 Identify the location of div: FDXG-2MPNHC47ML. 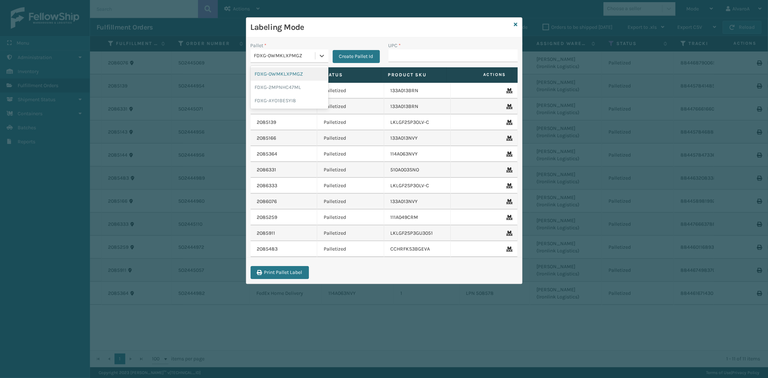
(290, 87).